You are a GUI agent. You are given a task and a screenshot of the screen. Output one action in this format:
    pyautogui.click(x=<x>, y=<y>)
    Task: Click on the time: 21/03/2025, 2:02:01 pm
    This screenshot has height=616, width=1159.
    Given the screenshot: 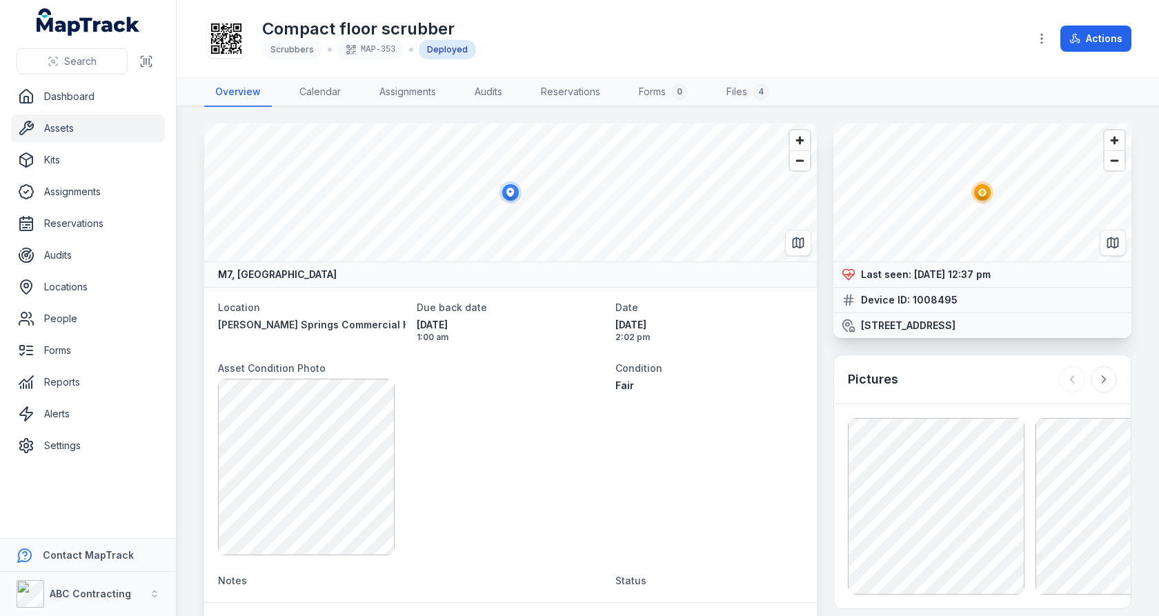 What is the action you would take?
    pyautogui.click(x=710, y=331)
    